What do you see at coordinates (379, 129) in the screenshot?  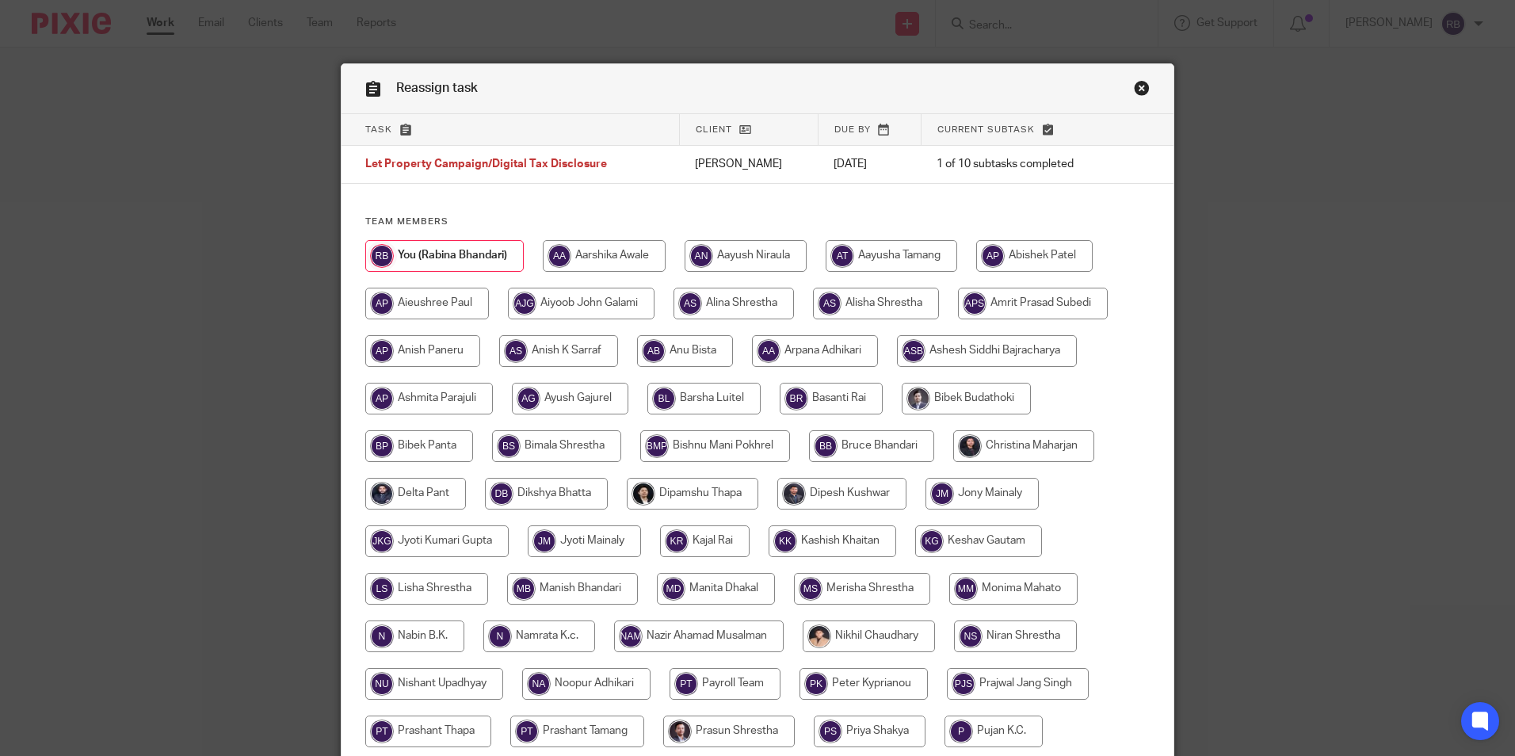 I see `span: Task` at bounding box center [379, 129].